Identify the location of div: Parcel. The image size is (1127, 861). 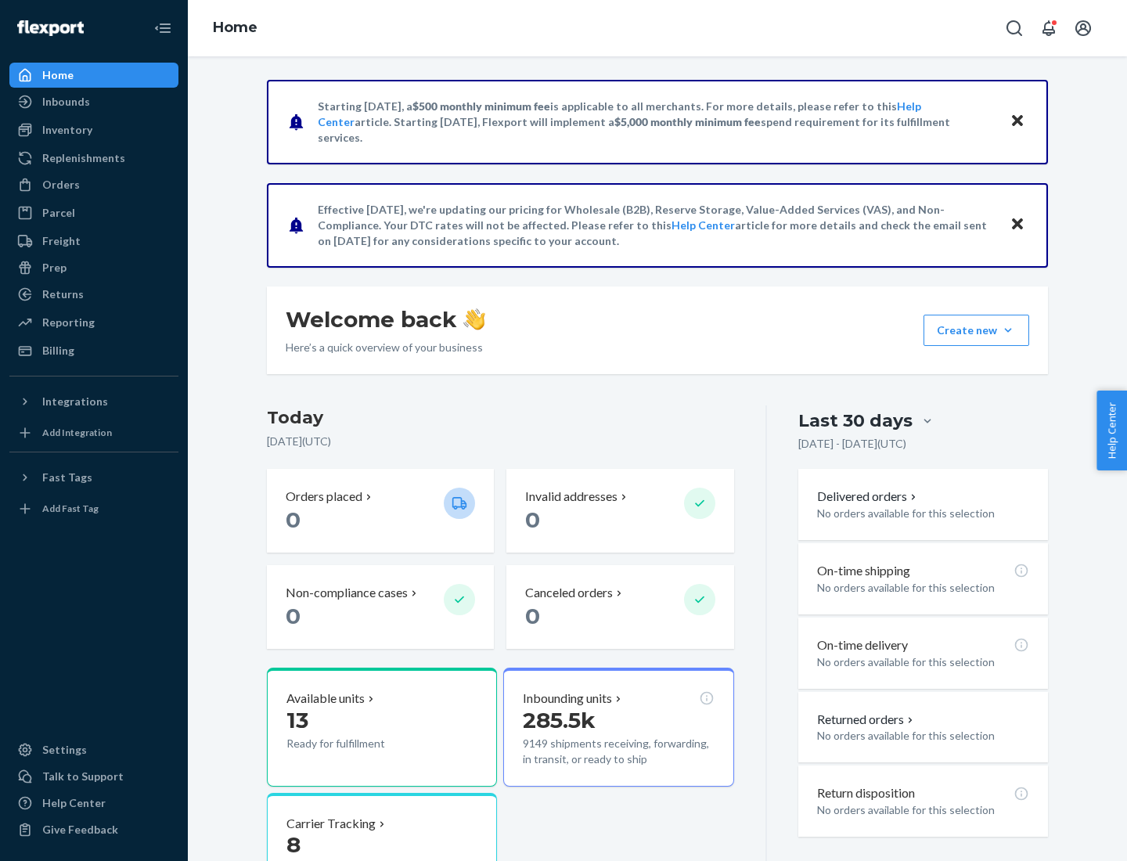
(59, 213).